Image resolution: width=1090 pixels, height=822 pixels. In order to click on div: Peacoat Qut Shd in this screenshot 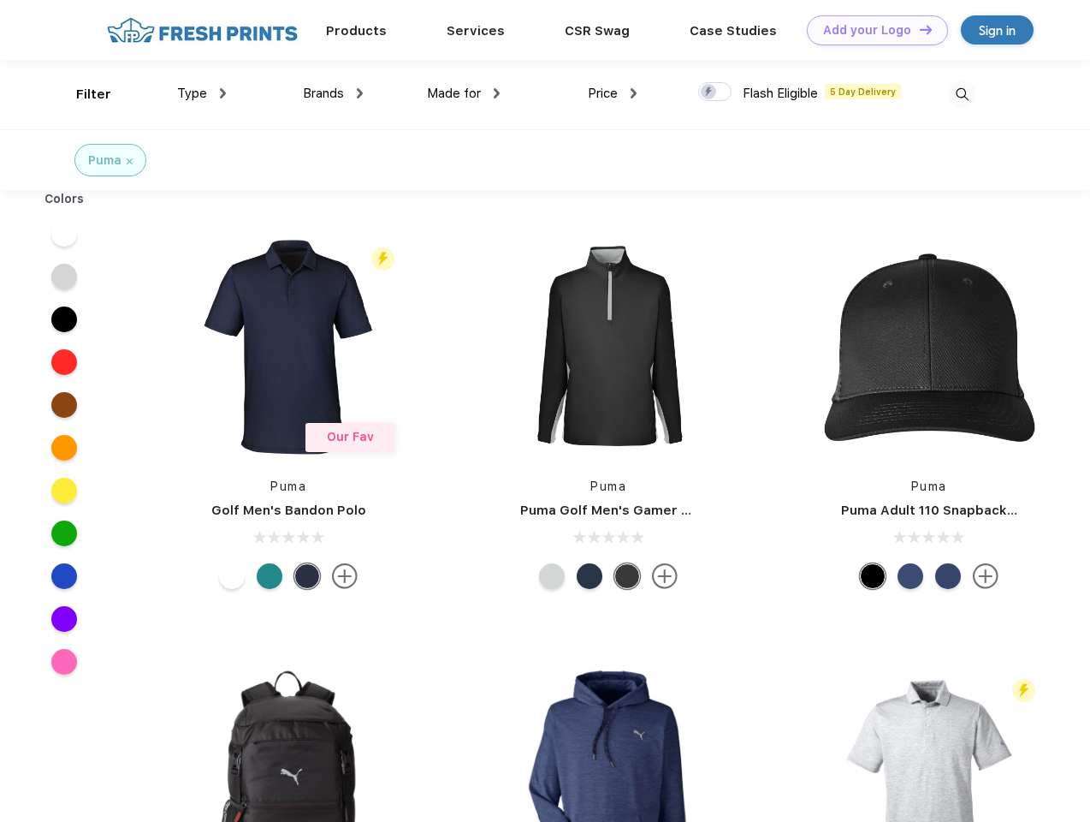, I will do `click(911, 576)`.